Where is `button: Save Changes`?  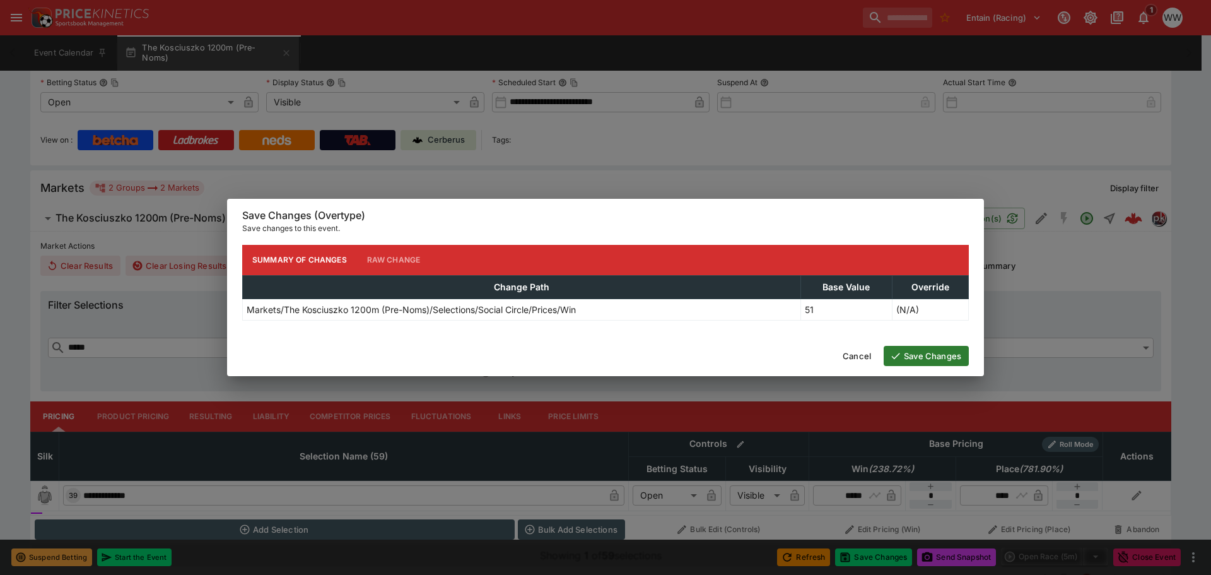
button: Save Changes is located at coordinates (926, 356).